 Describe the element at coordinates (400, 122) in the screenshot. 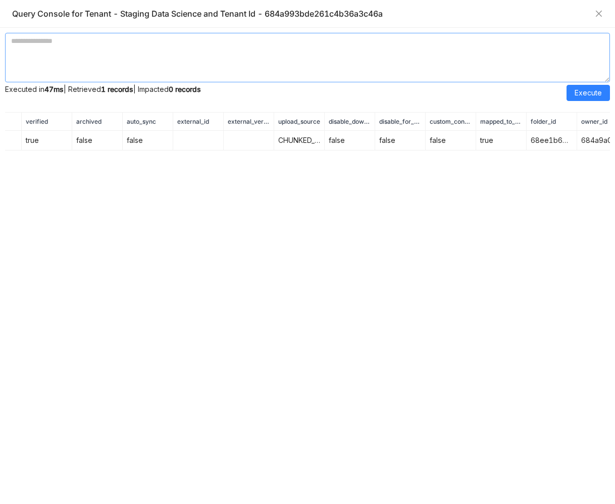

I see `th: disable_for_anonymous_shares` at that location.